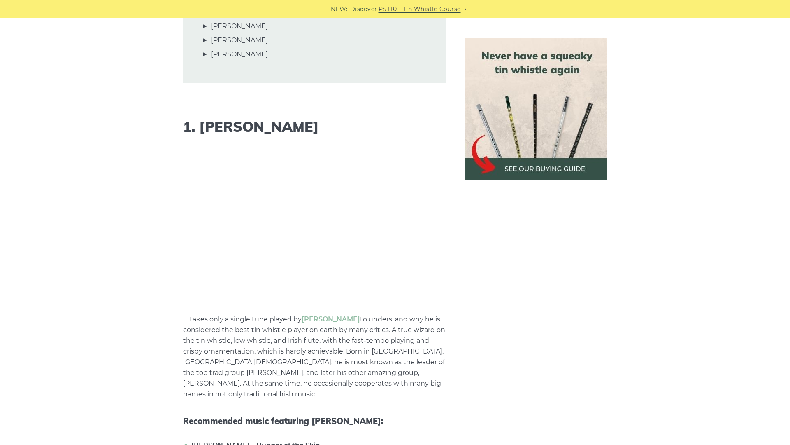 Image resolution: width=790 pixels, height=445 pixels. Describe the element at coordinates (364, 9) in the screenshot. I see `span: Discover` at that location.